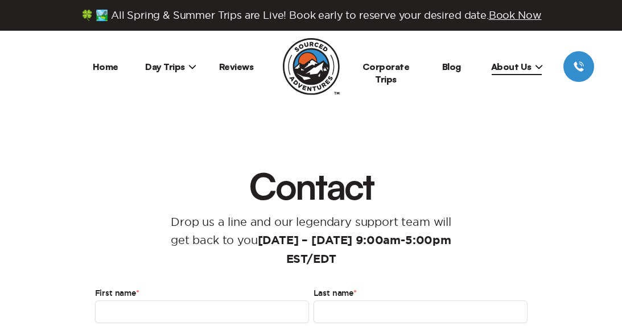 This screenshot has width=622, height=326. I want to click on a: Sourced Adventures company logo, so click(311, 67).